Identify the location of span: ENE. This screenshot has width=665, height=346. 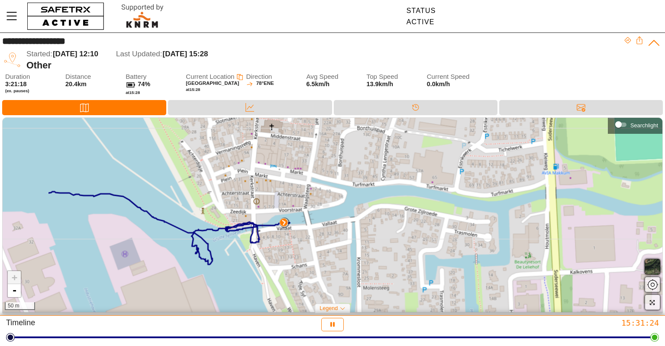
(269, 84).